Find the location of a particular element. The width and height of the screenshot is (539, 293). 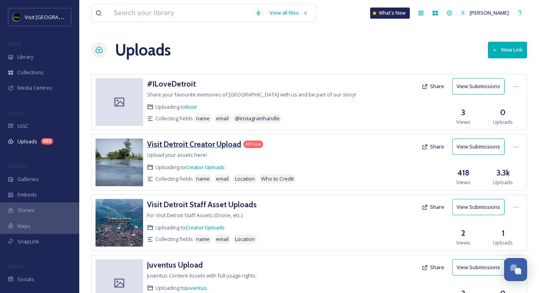

span: MEDIA is located at coordinates (15, 44).